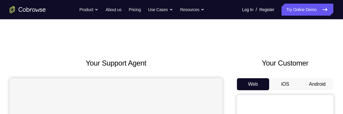 This screenshot has height=114, width=343. What do you see at coordinates (247, 10) in the screenshot?
I see `a: Log In` at bounding box center [247, 10].